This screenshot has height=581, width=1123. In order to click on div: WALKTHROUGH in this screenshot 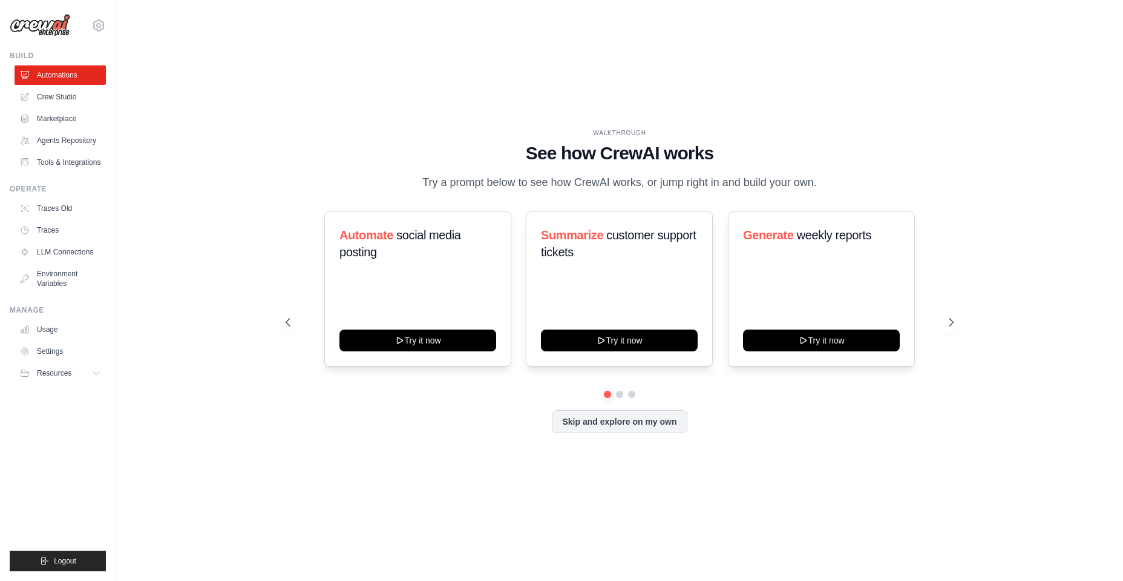, I will do `click(620, 133)`.